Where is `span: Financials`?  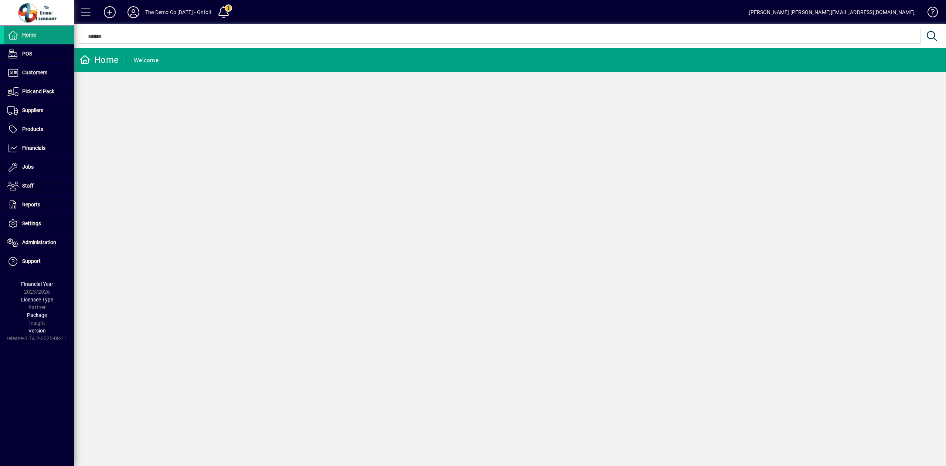 span: Financials is located at coordinates (34, 148).